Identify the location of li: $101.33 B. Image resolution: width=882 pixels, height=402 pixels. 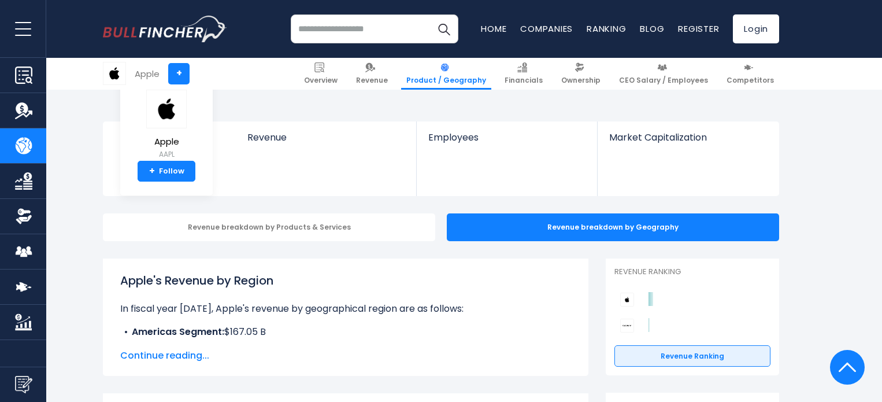
(346, 346).